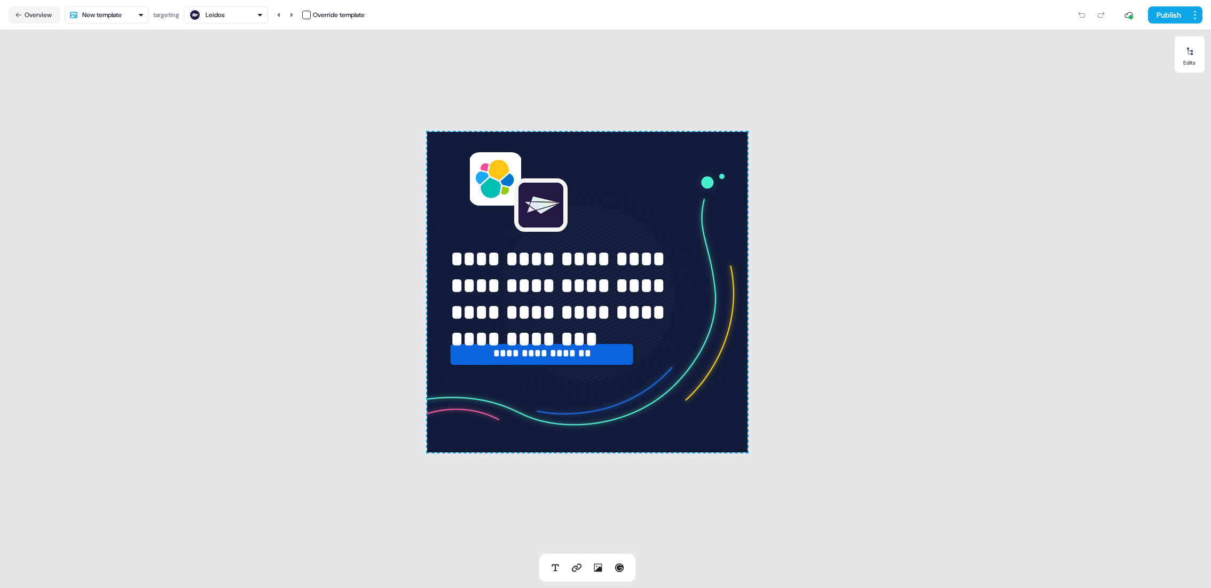 This screenshot has width=1211, height=588. I want to click on div: New template, so click(102, 15).